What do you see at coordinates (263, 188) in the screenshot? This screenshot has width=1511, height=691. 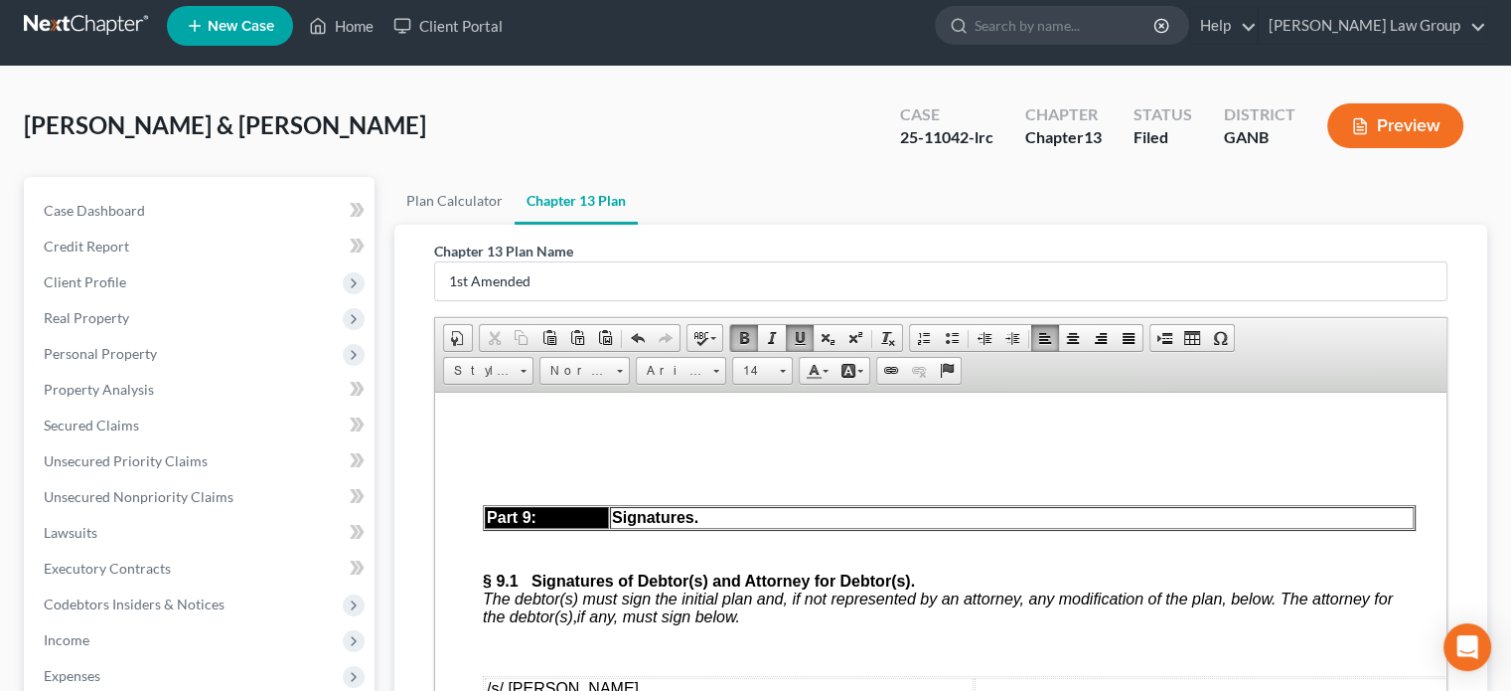 I see `strong: § 9.1 Signatures of Debtor(s) and Attorney for Debtor(s).` at bounding box center [263, 188].